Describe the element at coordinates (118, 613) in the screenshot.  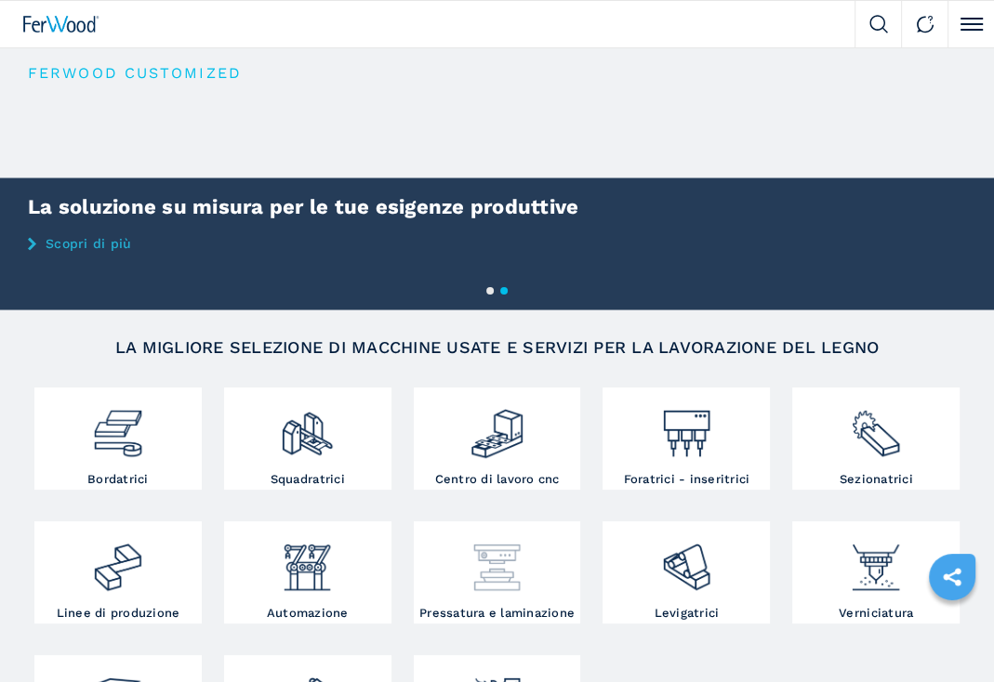
I see `h3: Linee di produzione` at that location.